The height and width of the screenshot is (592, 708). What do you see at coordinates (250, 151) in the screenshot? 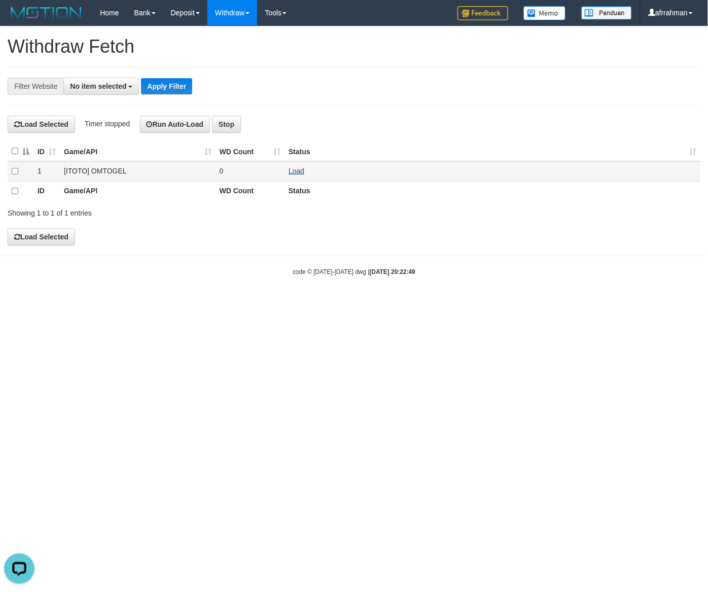
I see `th: WD Count: activate to sort column ascending` at bounding box center [250, 151].